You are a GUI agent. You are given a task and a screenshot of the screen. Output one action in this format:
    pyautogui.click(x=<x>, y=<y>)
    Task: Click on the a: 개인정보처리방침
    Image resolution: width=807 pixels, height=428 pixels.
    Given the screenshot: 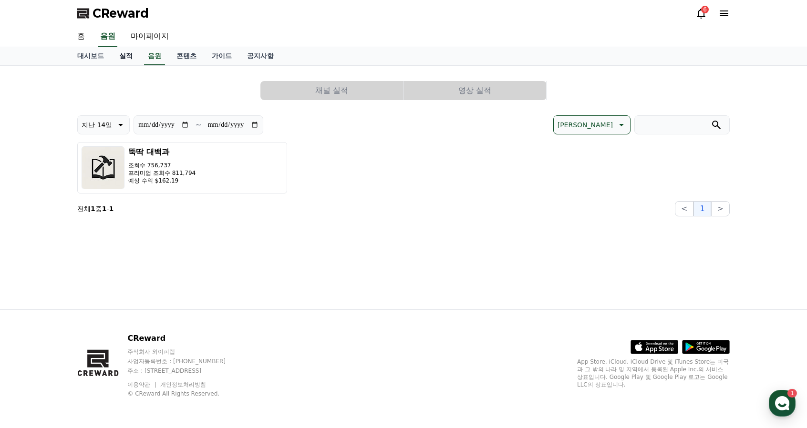 What is the action you would take?
    pyautogui.click(x=183, y=385)
    